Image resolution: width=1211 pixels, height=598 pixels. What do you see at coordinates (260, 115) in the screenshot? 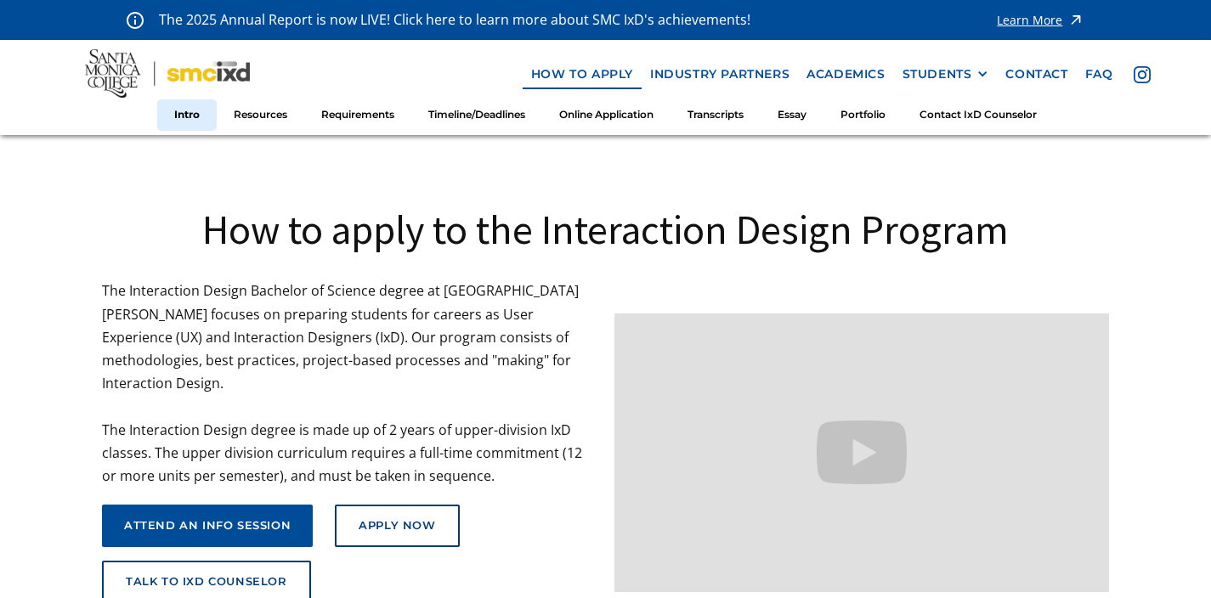
I see `a: Resources` at bounding box center [260, 115].